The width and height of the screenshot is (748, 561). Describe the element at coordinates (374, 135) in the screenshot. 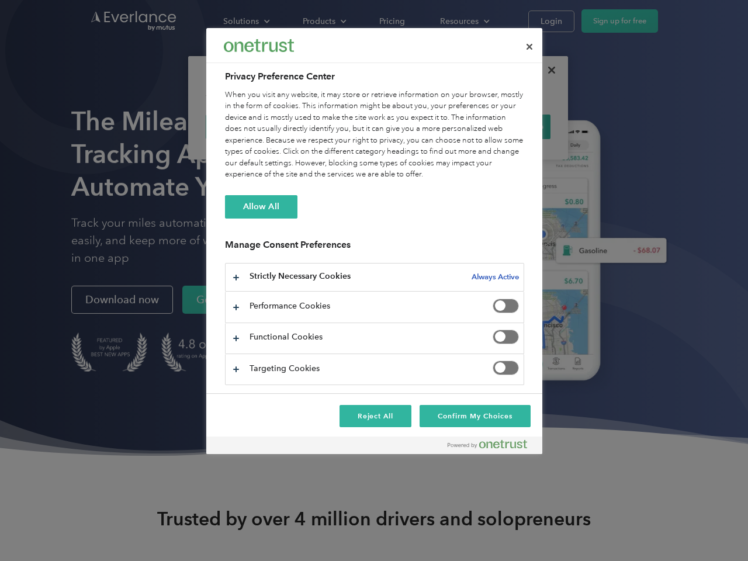

I see `div: When you visit any website, it may store or retrieve information on your browser, mostly in the f...` at that location.